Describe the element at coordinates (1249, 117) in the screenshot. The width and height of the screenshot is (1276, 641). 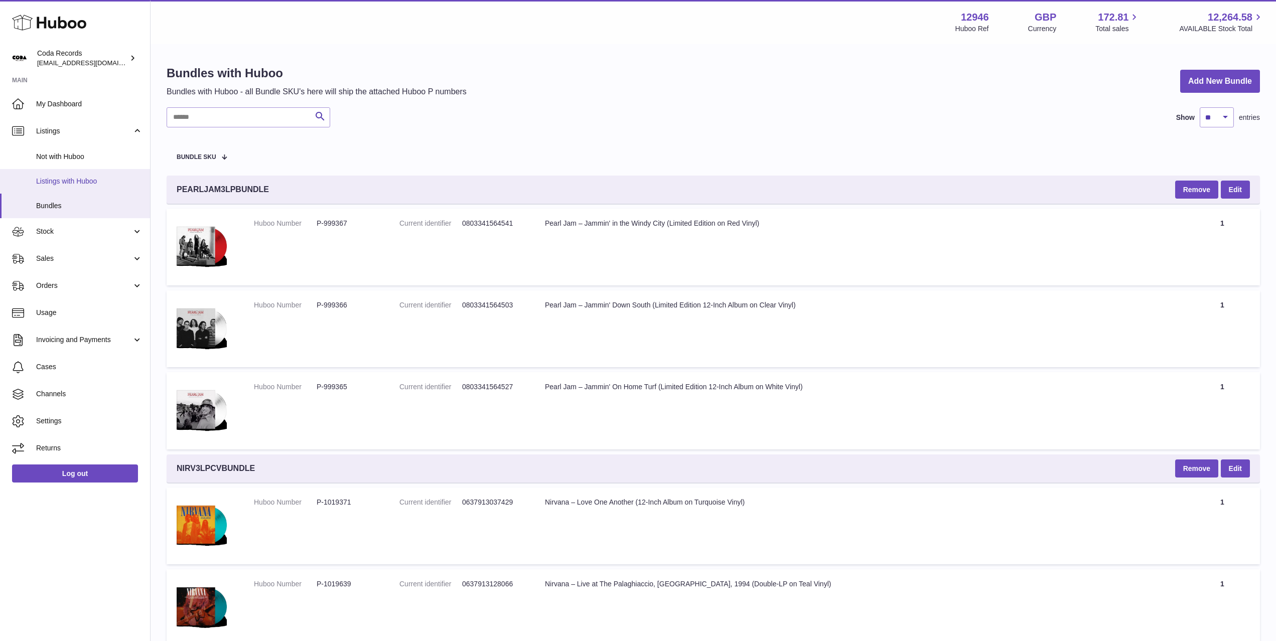
I see `span: entries` at that location.